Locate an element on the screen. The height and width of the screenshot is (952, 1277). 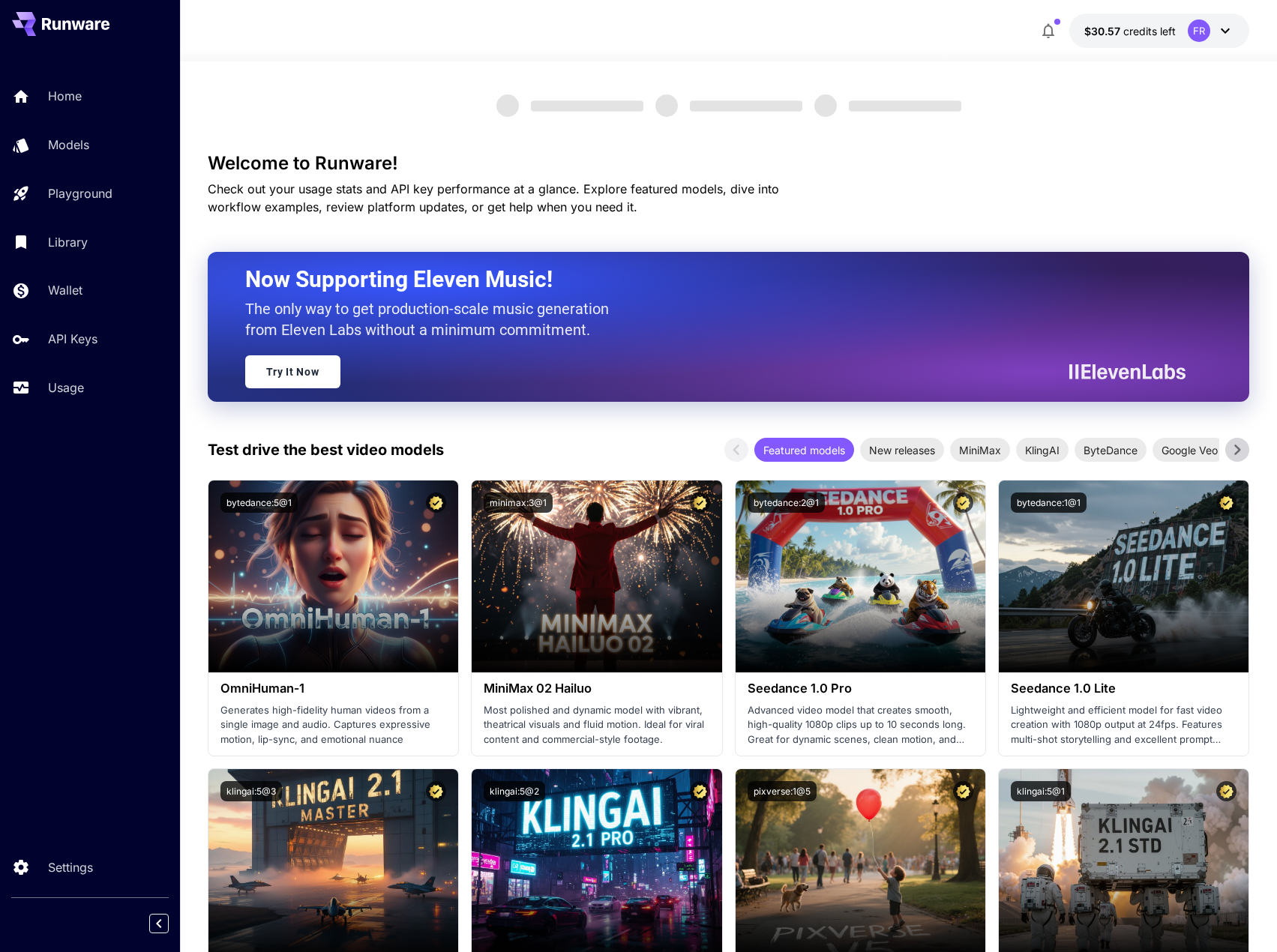
span: credits left is located at coordinates (1149, 31).